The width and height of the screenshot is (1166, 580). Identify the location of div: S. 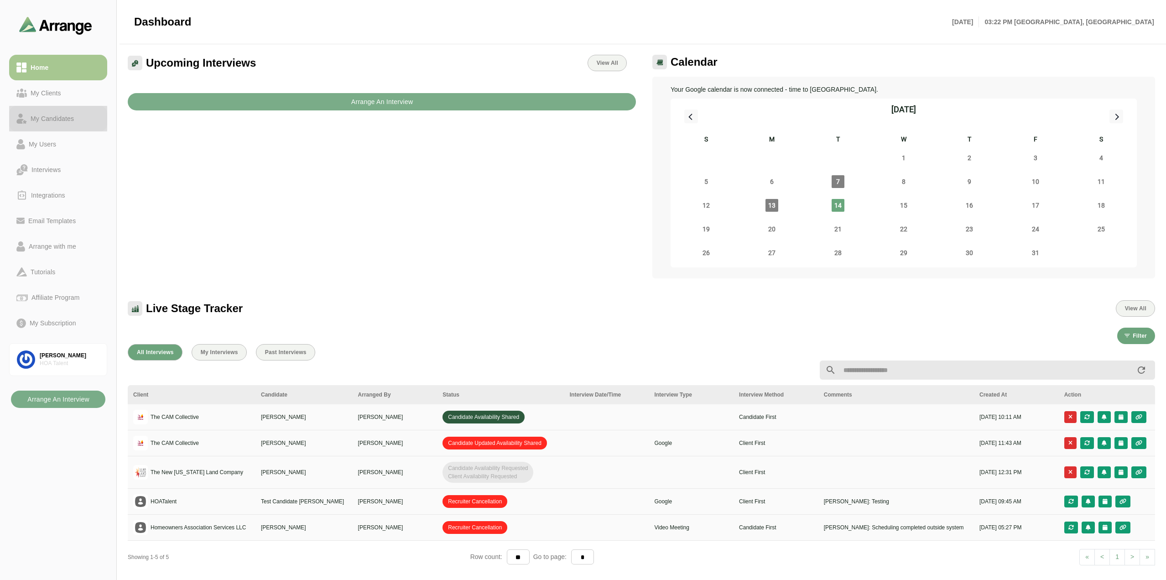
(706, 140).